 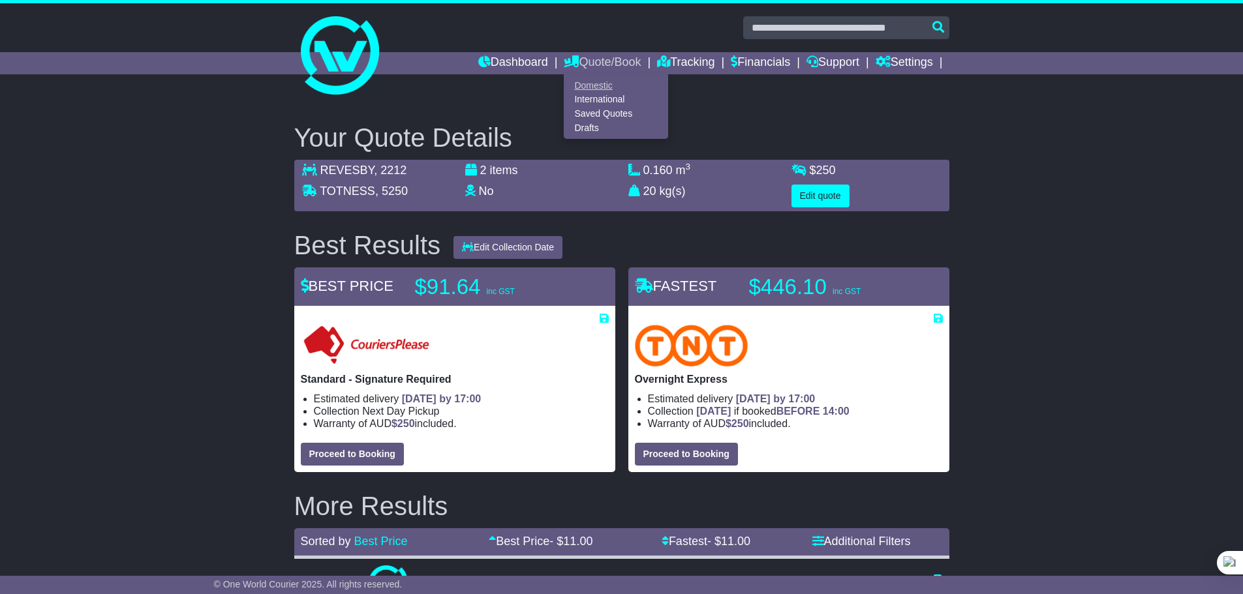 What do you see at coordinates (904, 63) in the screenshot?
I see `a: Settings` at bounding box center [904, 63].